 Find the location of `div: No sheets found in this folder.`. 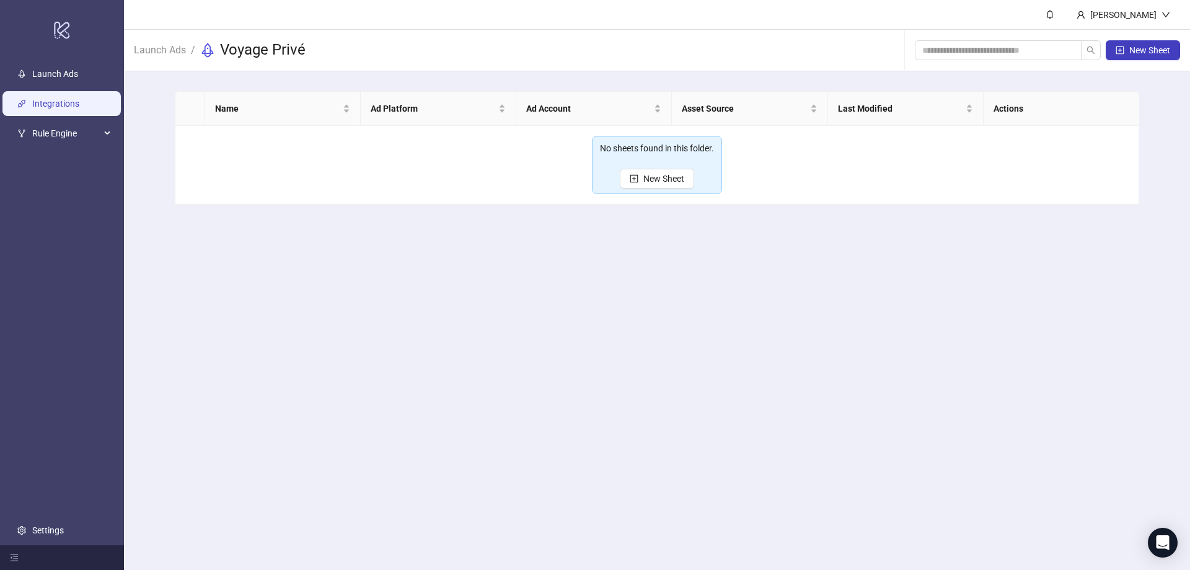

div: No sheets found in this folder. is located at coordinates (657, 148).